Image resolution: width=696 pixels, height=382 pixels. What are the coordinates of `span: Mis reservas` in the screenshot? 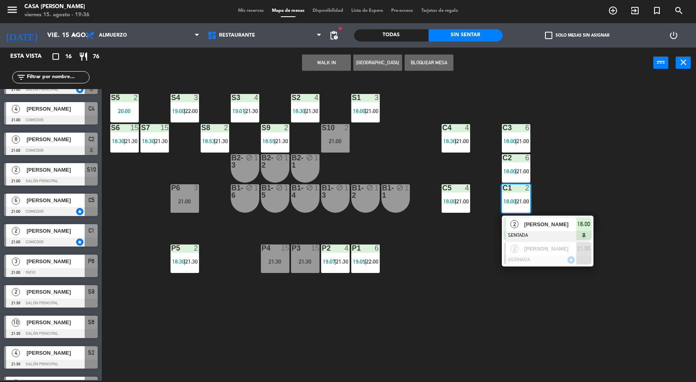 It's located at (251, 11).